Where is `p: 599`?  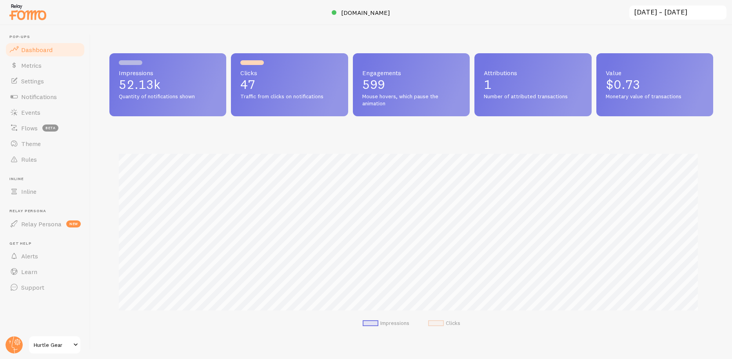
p: 599 is located at coordinates (411, 85).